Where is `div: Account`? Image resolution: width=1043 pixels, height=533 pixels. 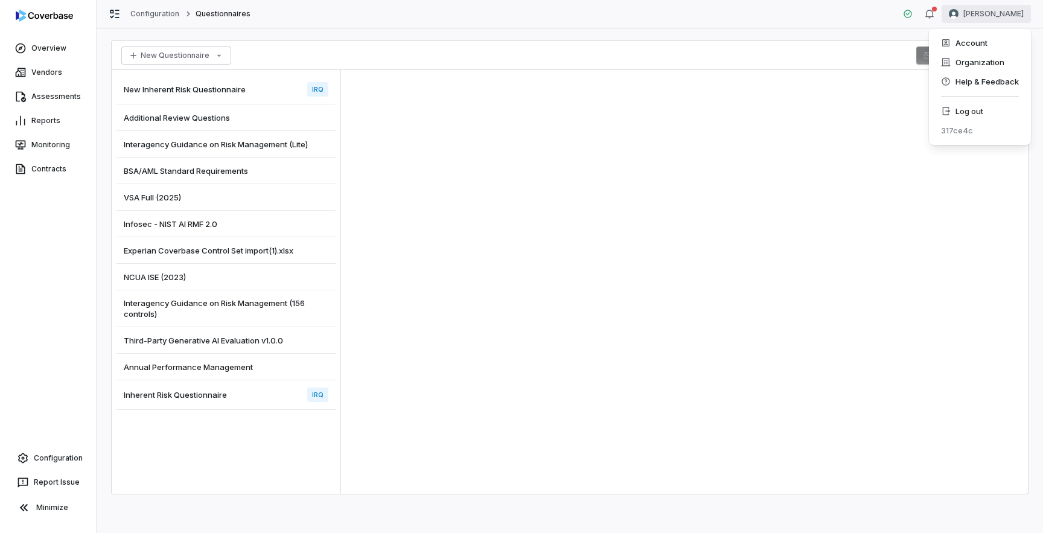
div: Account is located at coordinates (980, 43).